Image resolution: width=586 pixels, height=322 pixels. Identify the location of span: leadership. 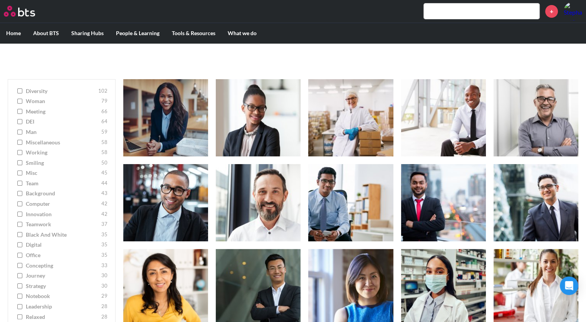
(62, 306).